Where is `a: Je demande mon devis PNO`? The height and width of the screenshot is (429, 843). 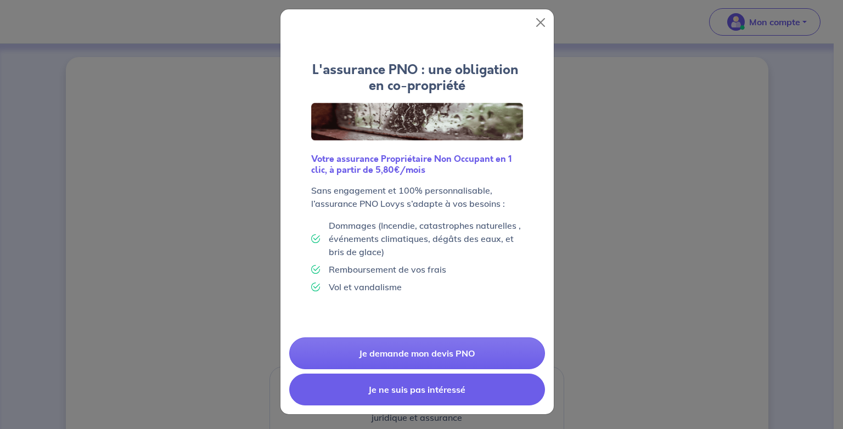 a: Je demande mon devis PNO is located at coordinates (417, 353).